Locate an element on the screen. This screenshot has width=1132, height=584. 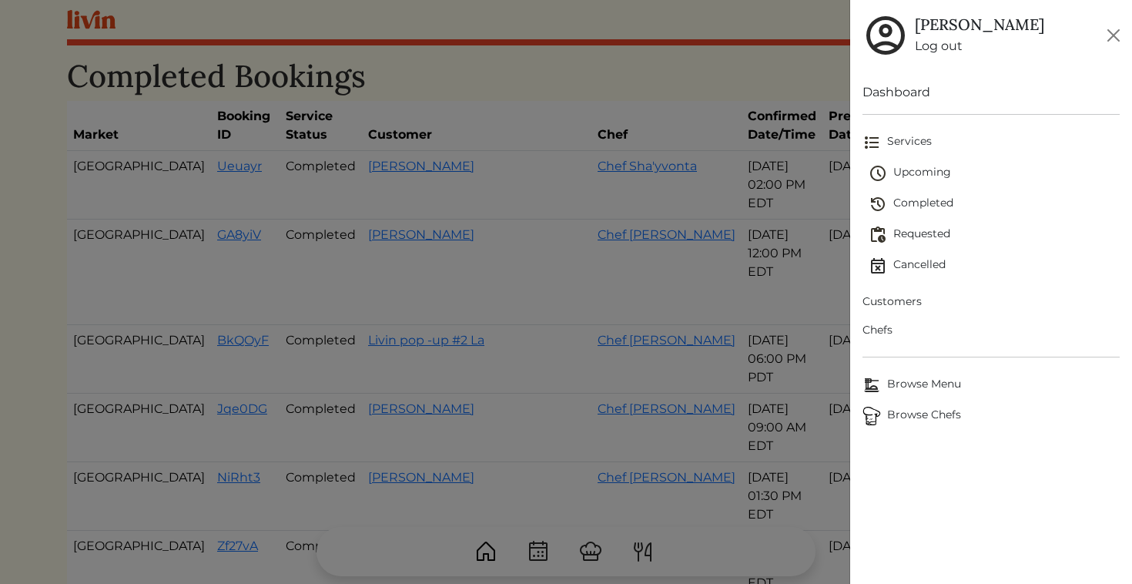
a: Requested is located at coordinates (994, 235).